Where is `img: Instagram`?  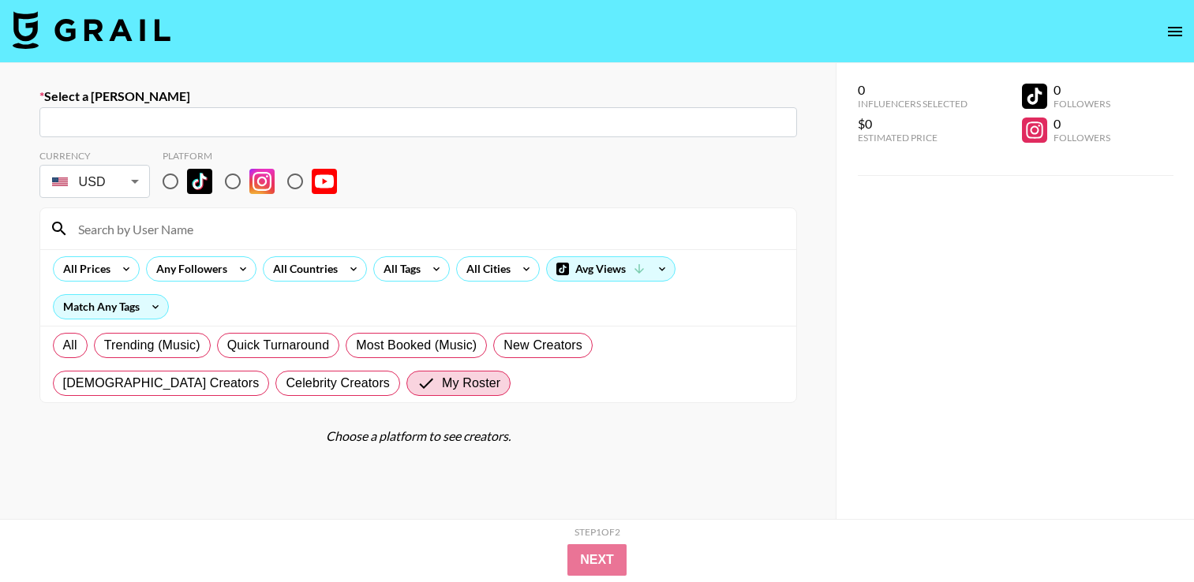
img: Instagram is located at coordinates (262, 181).